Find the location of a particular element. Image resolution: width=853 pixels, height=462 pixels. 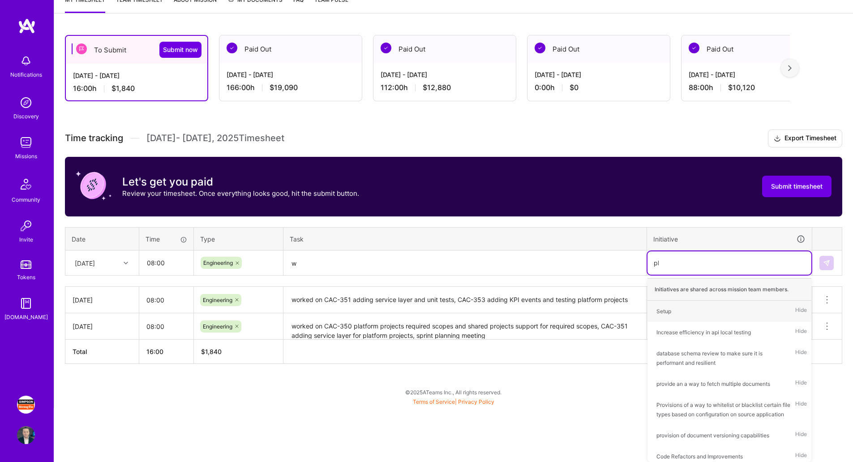

div: provision of document versioning capabilities is located at coordinates (713, 435).